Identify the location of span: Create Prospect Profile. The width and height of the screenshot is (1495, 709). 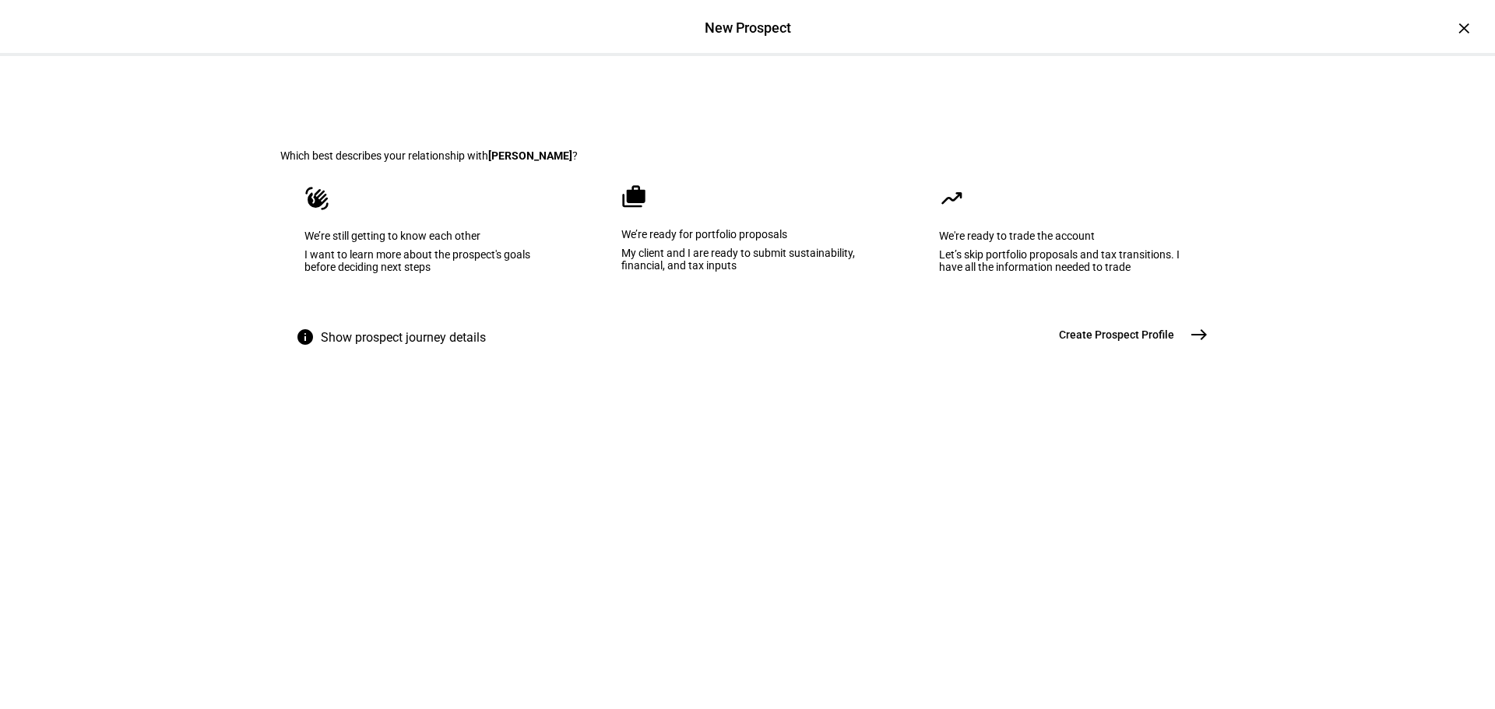
(1116, 335).